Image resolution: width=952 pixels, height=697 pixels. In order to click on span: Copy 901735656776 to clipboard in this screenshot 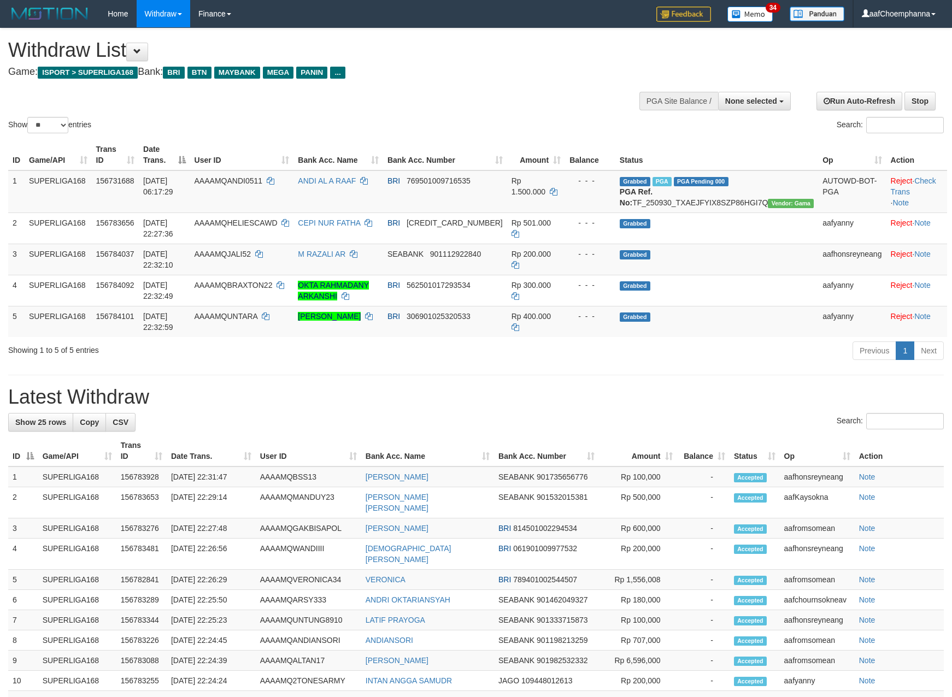, I will do `click(562, 477)`.